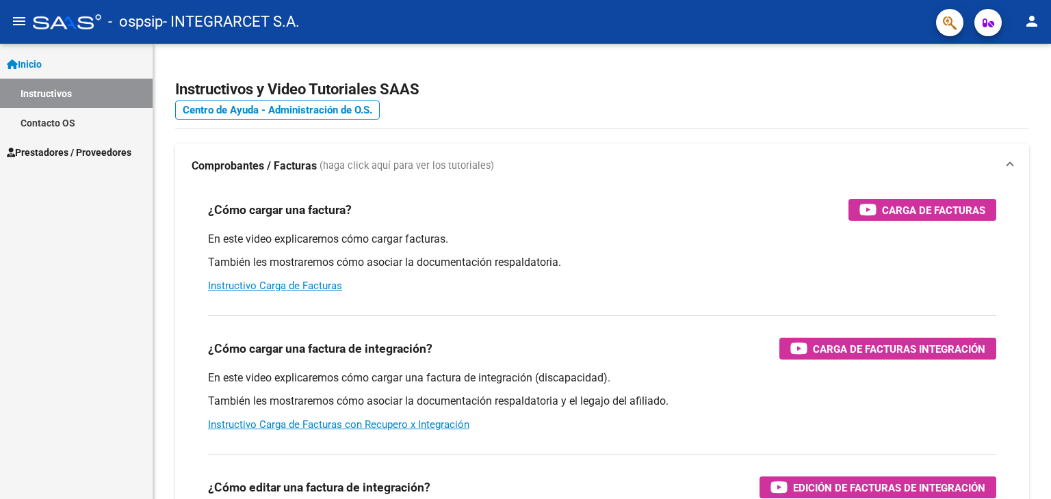 Image resolution: width=1051 pixels, height=499 pixels. What do you see at coordinates (275, 286) in the screenshot?
I see `a: Instructivo Carga de Facturas` at bounding box center [275, 286].